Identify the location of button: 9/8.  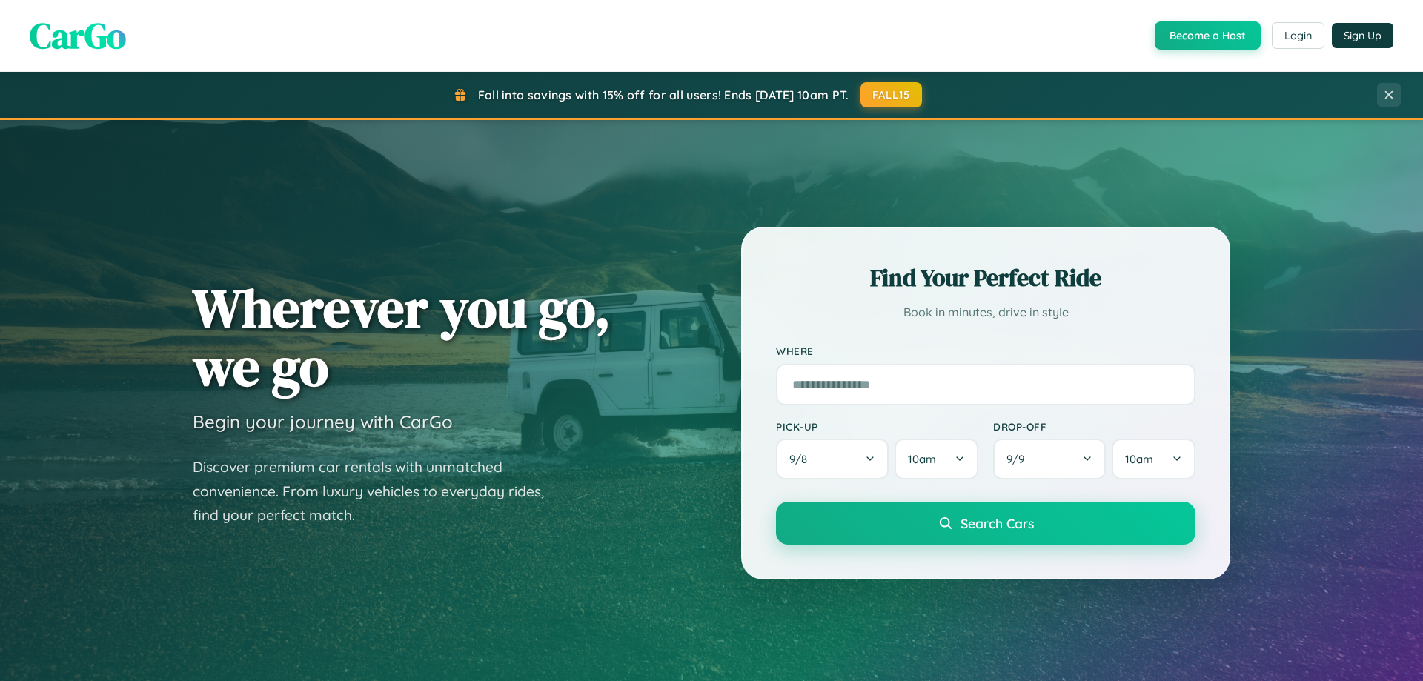
(832, 459).